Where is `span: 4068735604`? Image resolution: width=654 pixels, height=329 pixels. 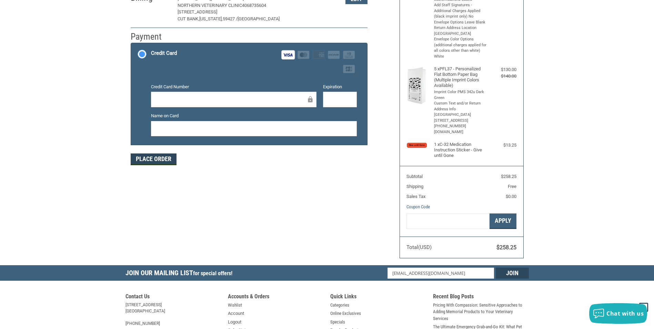
span: 4068735604 is located at coordinates (254, 5).